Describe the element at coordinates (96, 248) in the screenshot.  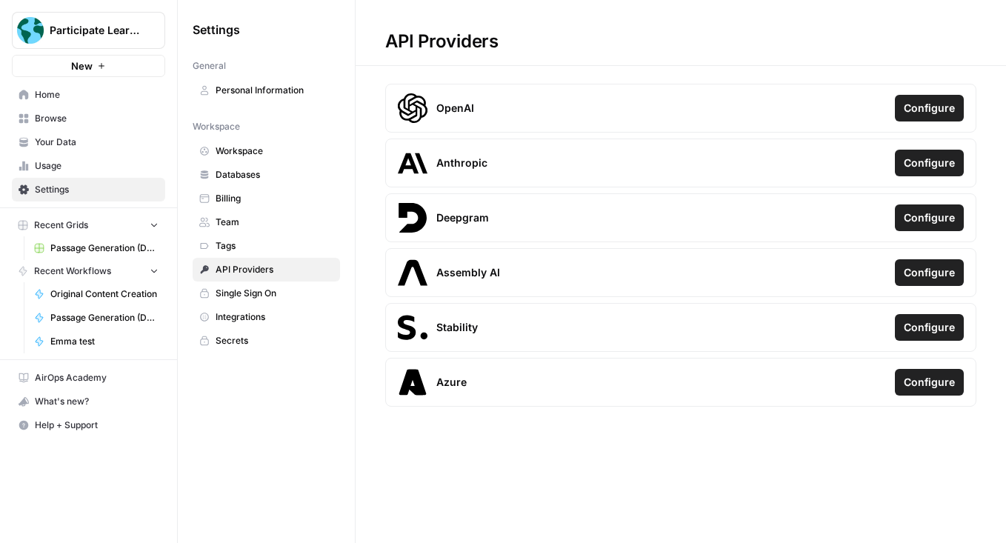
I see `a: Passage Generation (Deep Research) Grid` at that location.